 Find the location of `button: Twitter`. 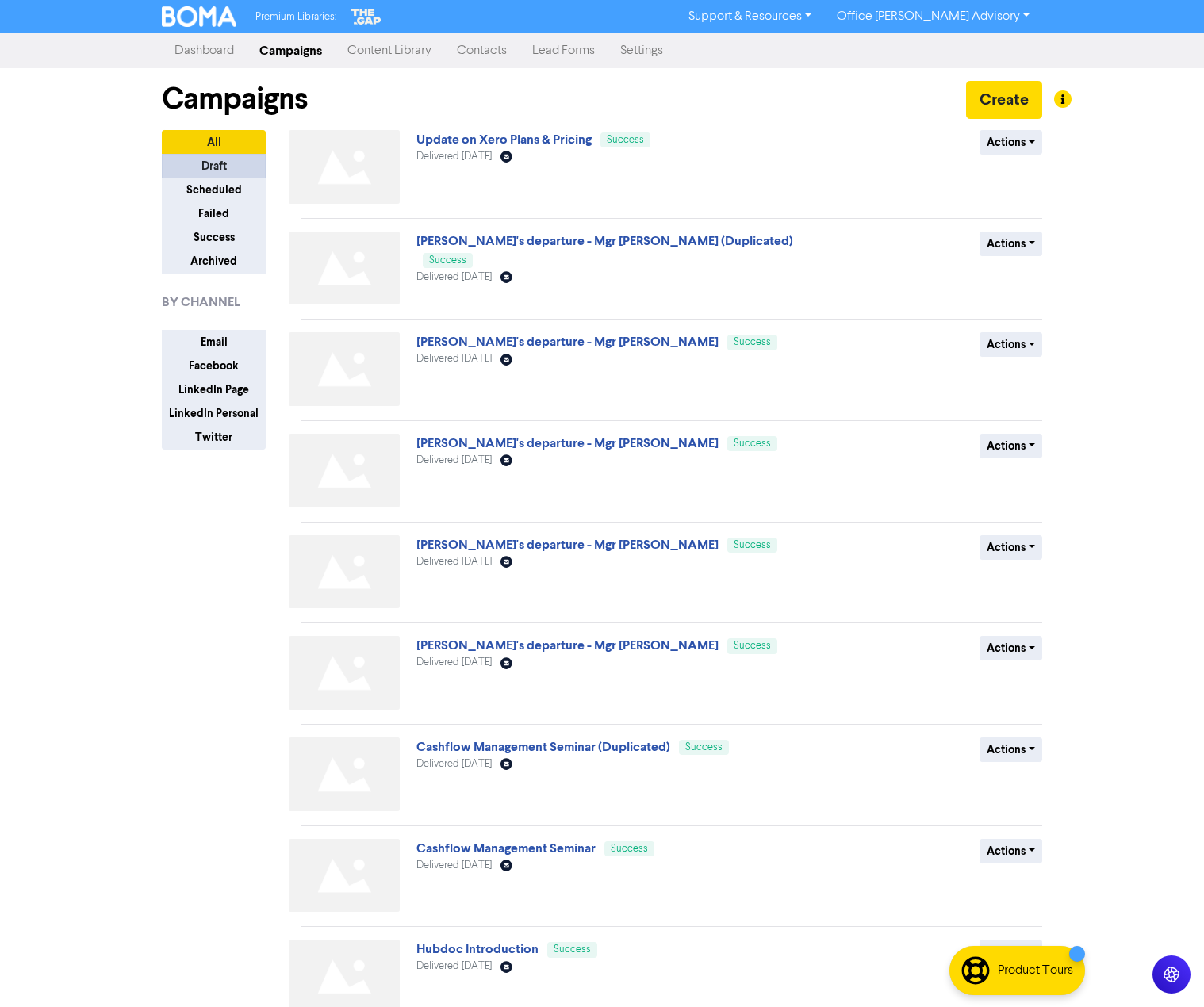

button: Twitter is located at coordinates (214, 437).